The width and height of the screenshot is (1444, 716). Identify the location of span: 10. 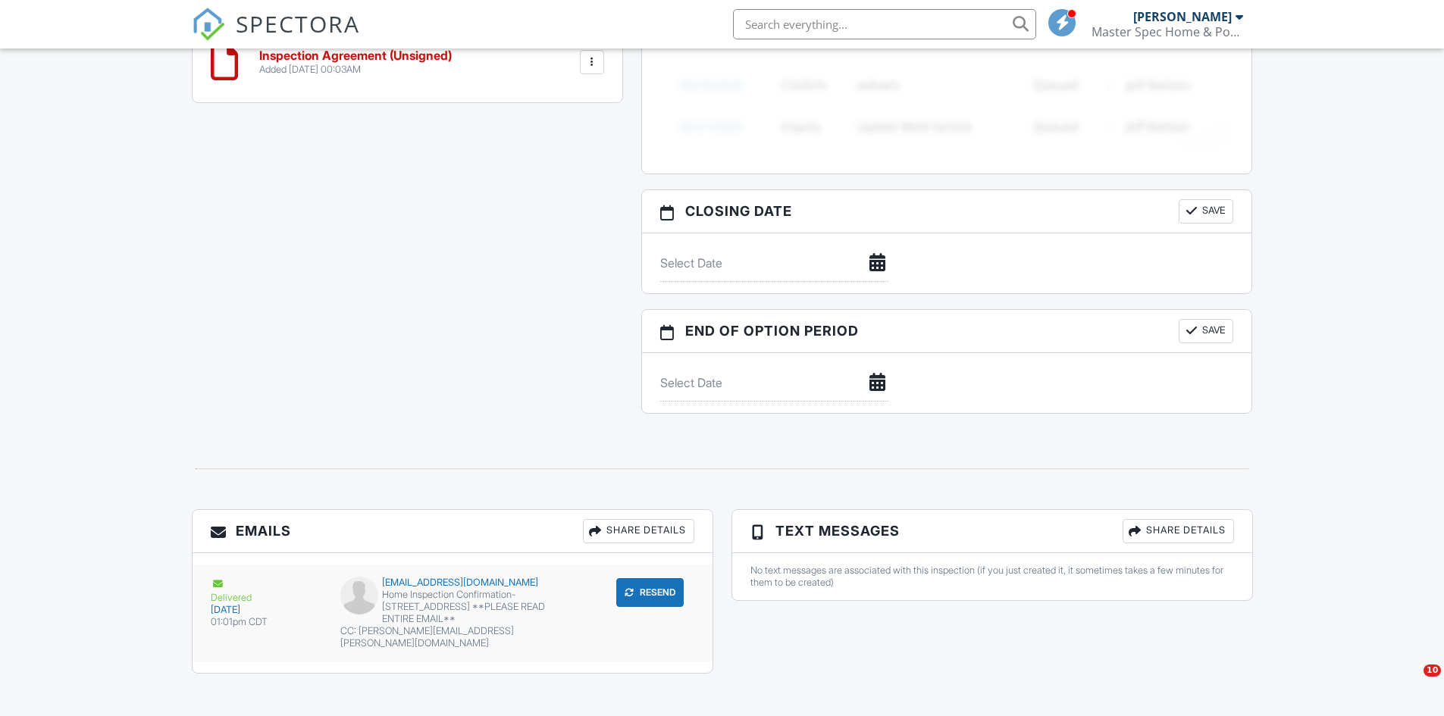
(1432, 671).